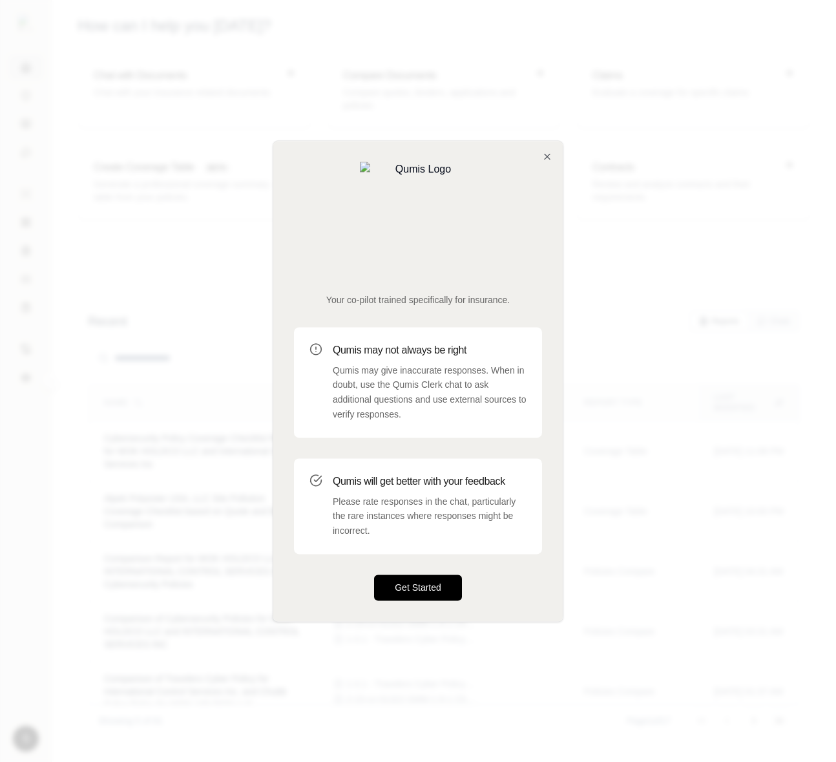  I want to click on h3: Qumis may not always be right, so click(430, 350).